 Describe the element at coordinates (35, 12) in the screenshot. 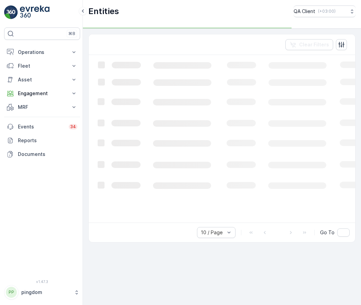

I see `img: logo_light-DOdMpM7g.png` at that location.